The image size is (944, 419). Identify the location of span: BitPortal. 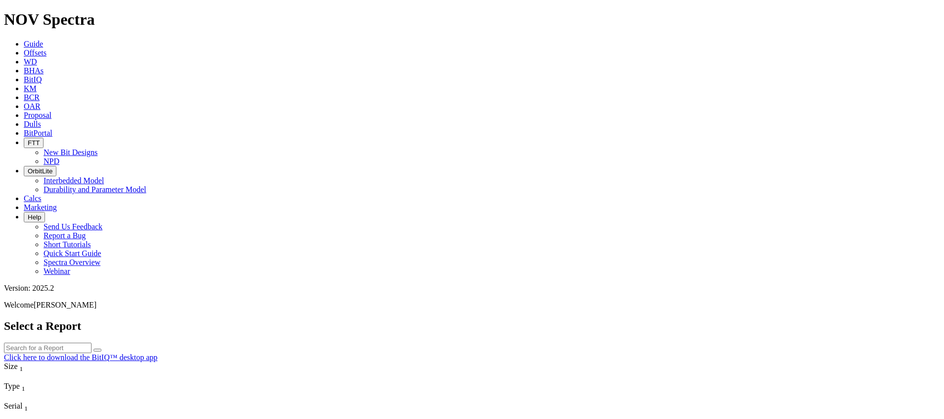
(38, 133).